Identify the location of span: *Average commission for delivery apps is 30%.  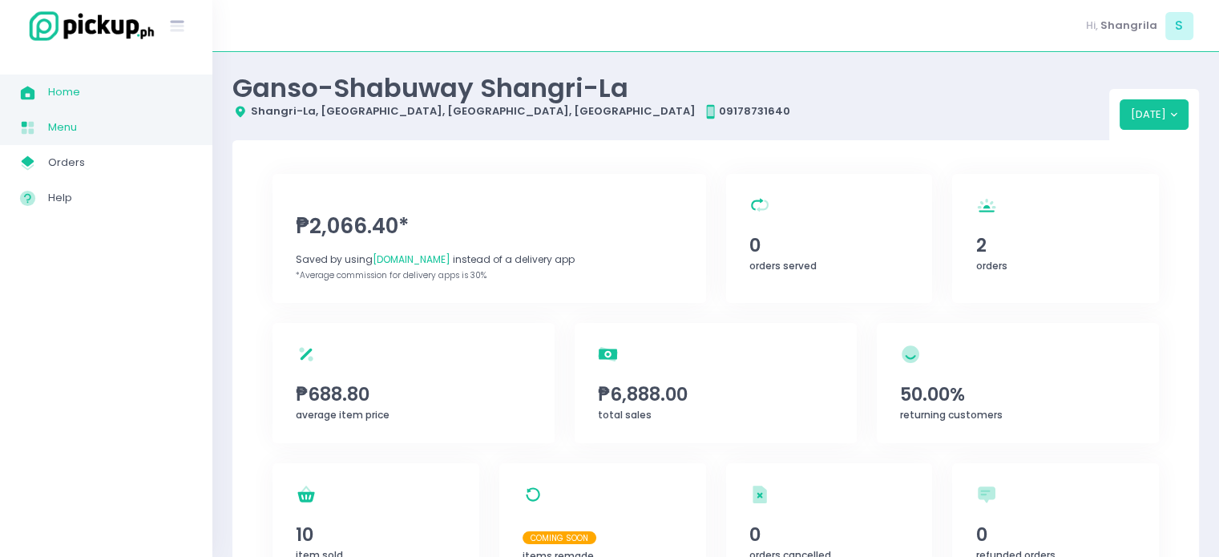
(391, 275).